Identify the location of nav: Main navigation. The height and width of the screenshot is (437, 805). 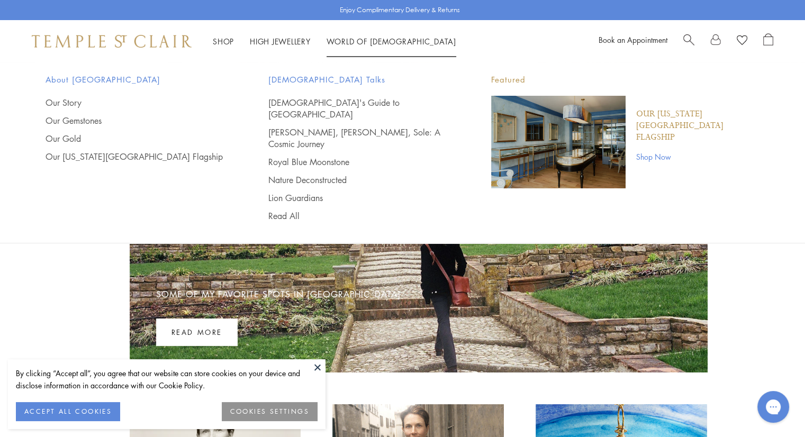
(334, 41).